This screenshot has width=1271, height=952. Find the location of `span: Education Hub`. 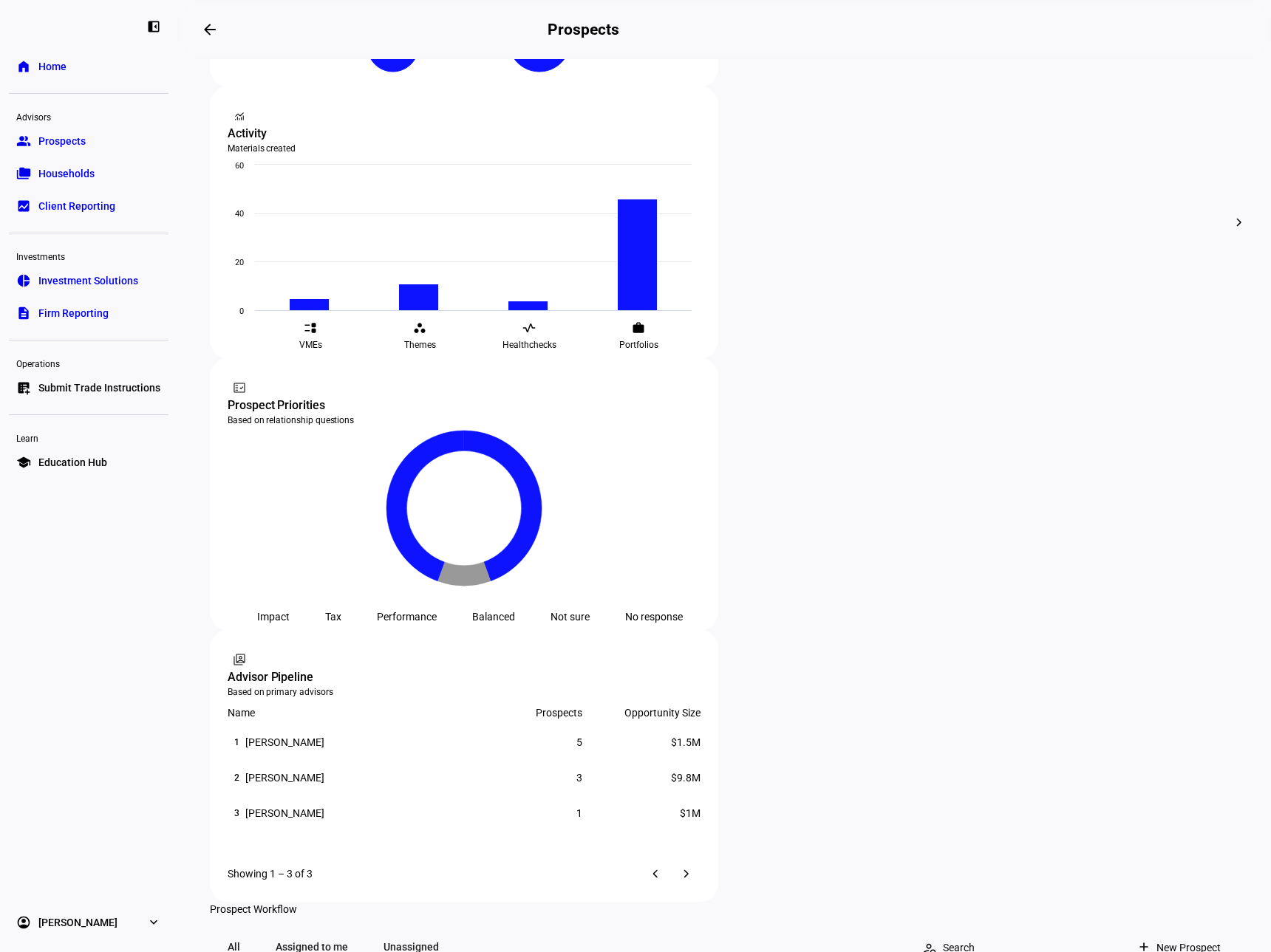

span: Education Hub is located at coordinates (72, 463).